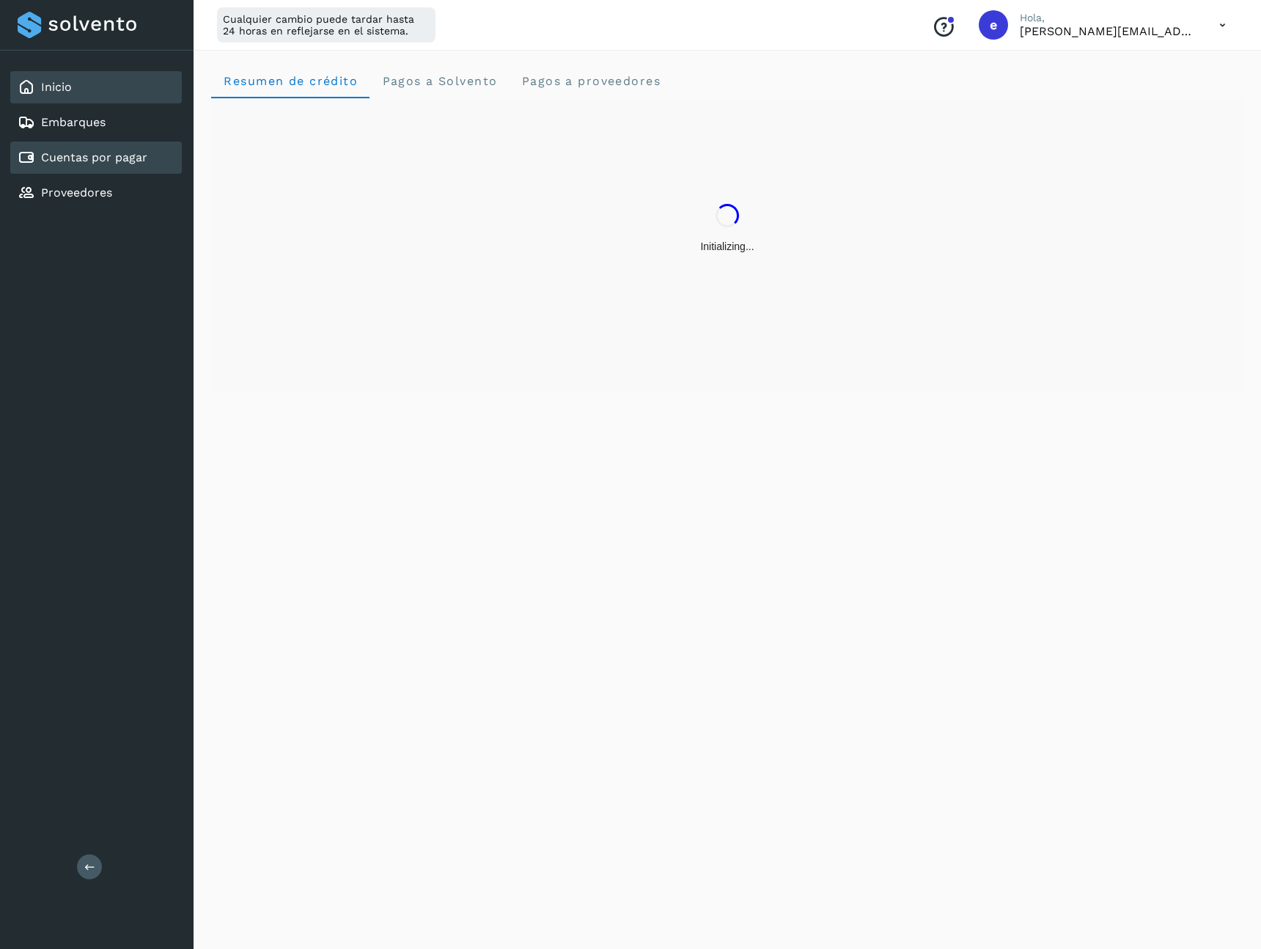  I want to click on span: Resumen de crédito, so click(290, 81).